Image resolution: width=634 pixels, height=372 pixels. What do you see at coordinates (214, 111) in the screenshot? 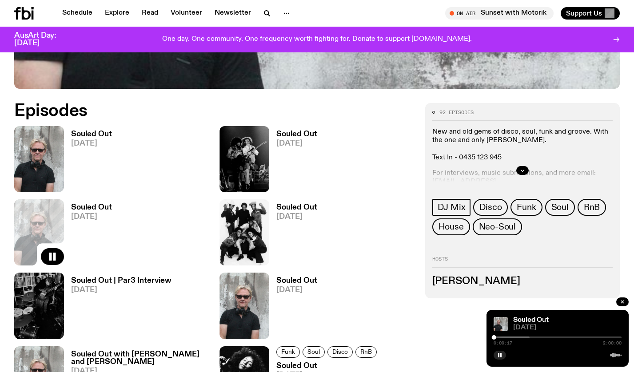
I see `h2: Episodes` at bounding box center [214, 111].